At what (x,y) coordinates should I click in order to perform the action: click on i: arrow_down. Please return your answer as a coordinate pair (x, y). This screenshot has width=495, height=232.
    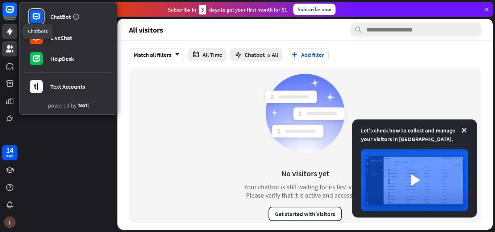
    Looking at the image, I should click on (175, 55).